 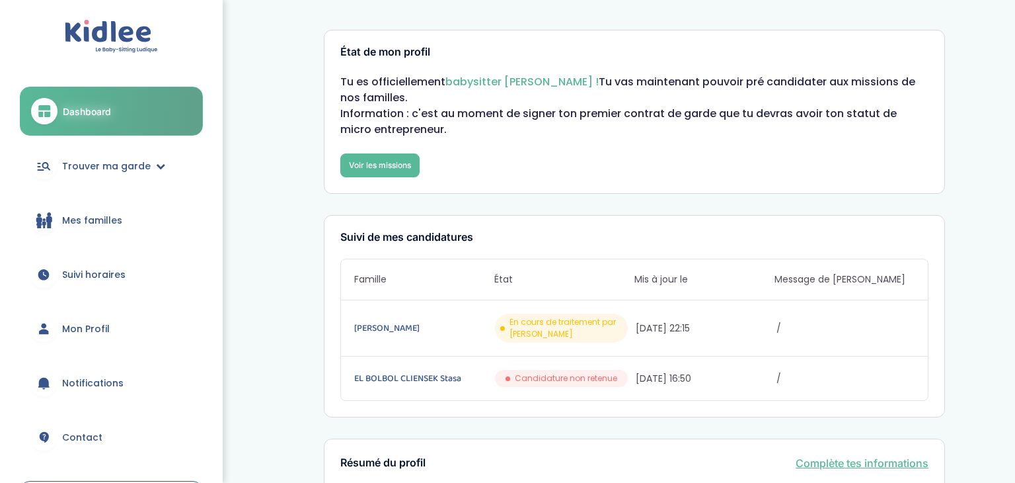 I want to click on h3: État de mon profil, so click(x=635, y=52).